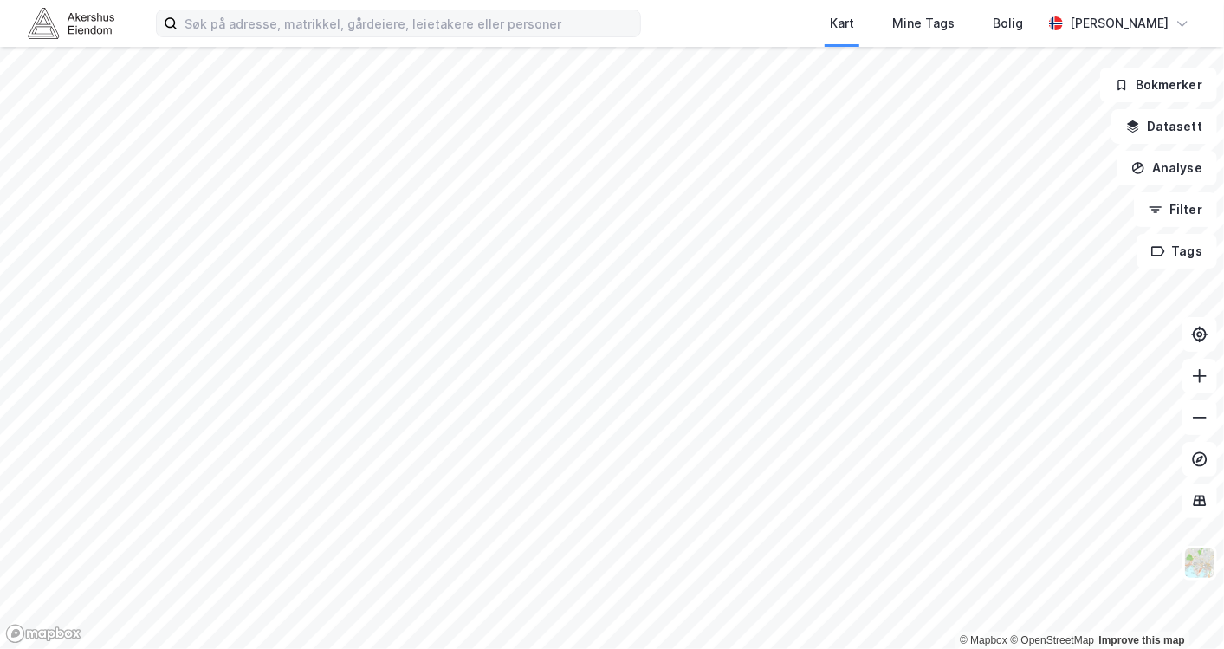 The width and height of the screenshot is (1224, 649). Describe the element at coordinates (43, 633) in the screenshot. I see `a: Mapbox homepage` at that location.